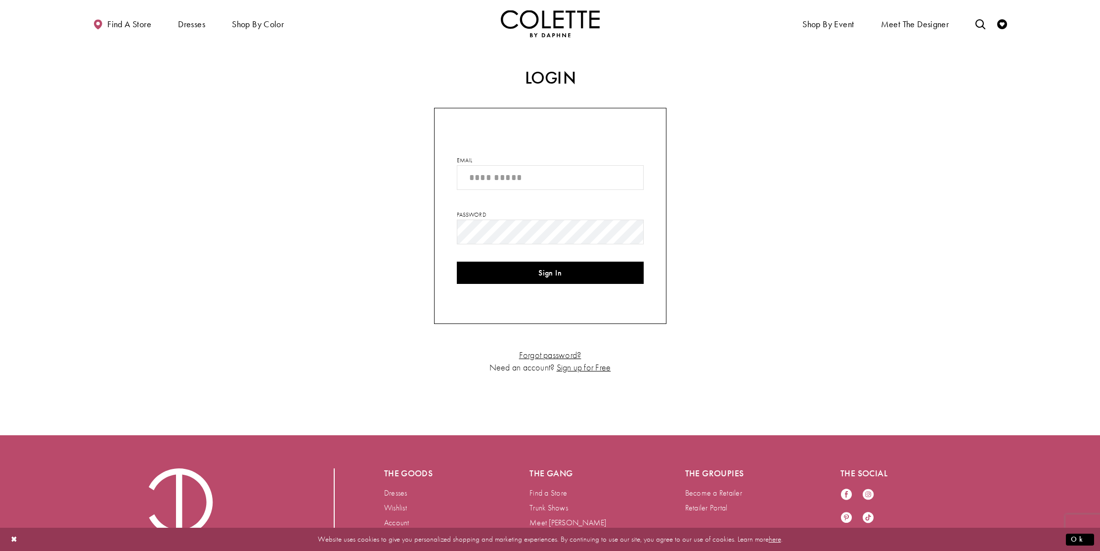  I want to click on a: Find a store, so click(122, 23).